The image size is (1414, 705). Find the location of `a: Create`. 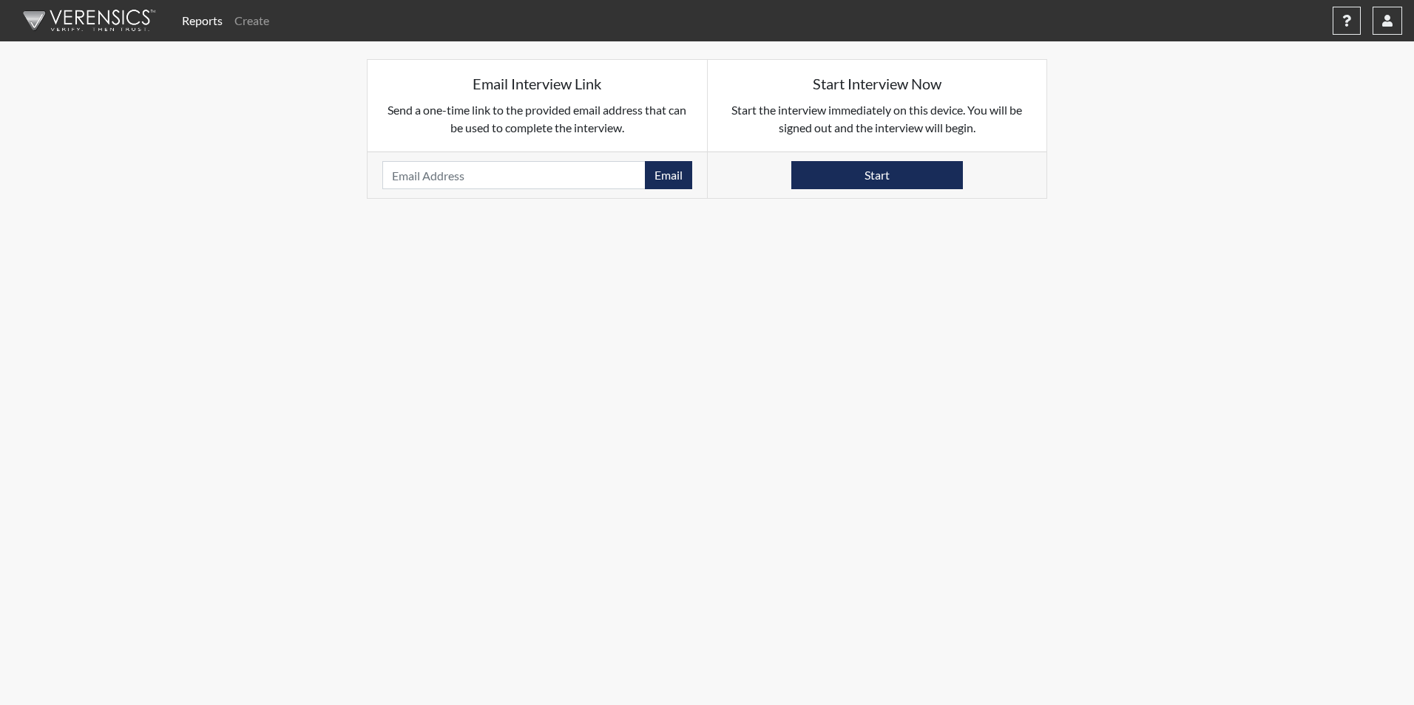

a: Create is located at coordinates (251, 21).